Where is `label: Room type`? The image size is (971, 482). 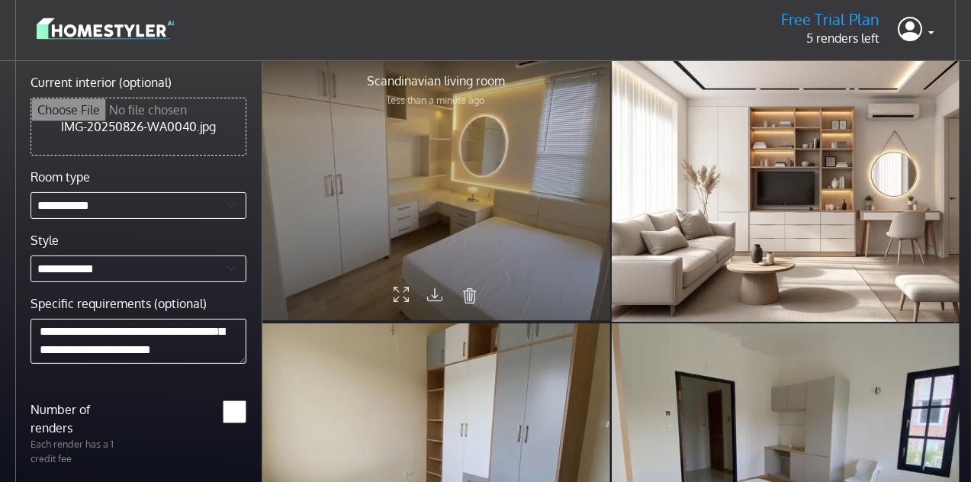 label: Room type is located at coordinates (60, 177).